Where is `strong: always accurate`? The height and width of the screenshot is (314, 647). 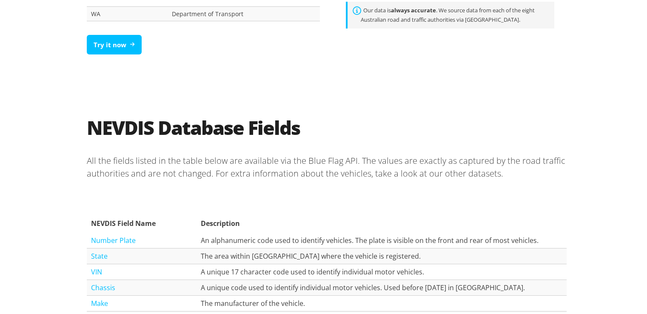
strong: always accurate is located at coordinates (413, 9).